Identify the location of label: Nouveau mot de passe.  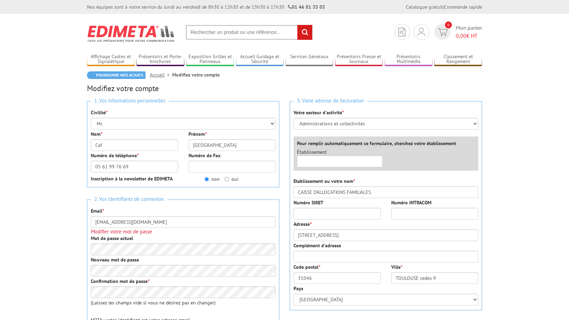
(115, 260).